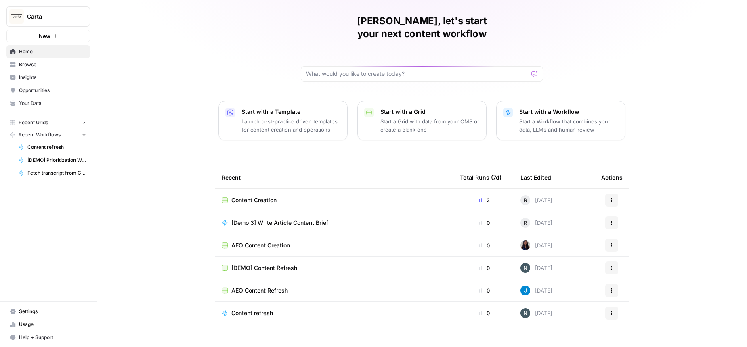  I want to click on button: Workspace: Carta, so click(48, 17).